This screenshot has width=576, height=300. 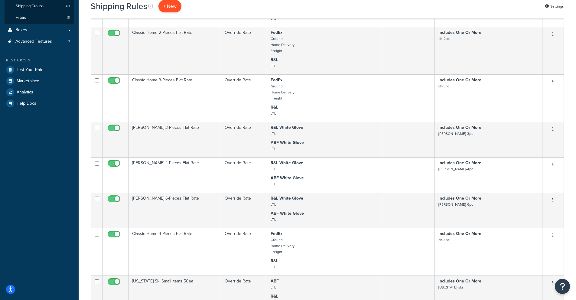 I want to click on a: Help Docs, so click(x=39, y=103).